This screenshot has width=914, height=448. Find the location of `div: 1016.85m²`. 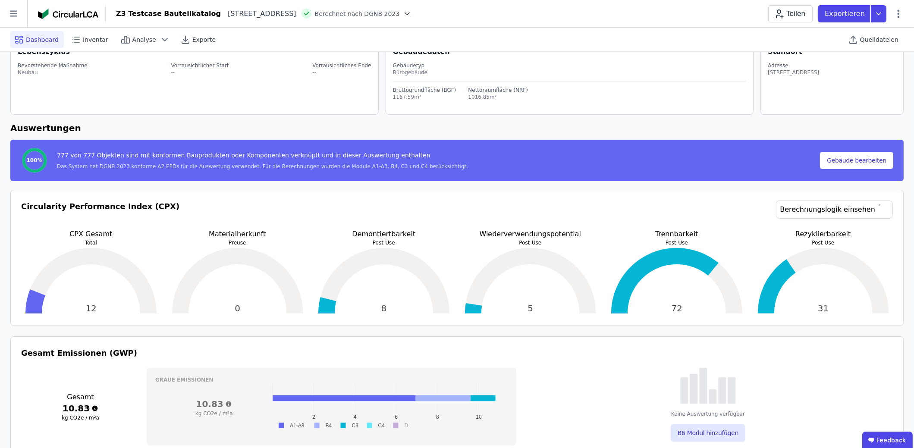

div: 1016.85m² is located at coordinates (498, 97).